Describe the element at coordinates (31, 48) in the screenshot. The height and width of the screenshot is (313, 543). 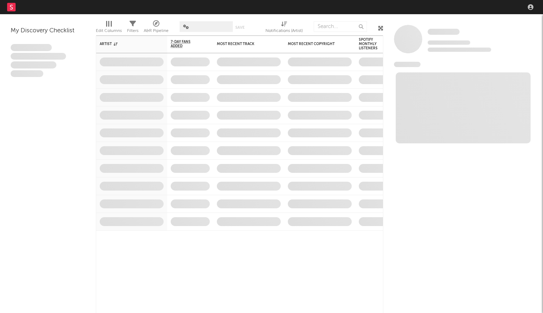
I see `span: Lorem ipsum dolor` at that location.